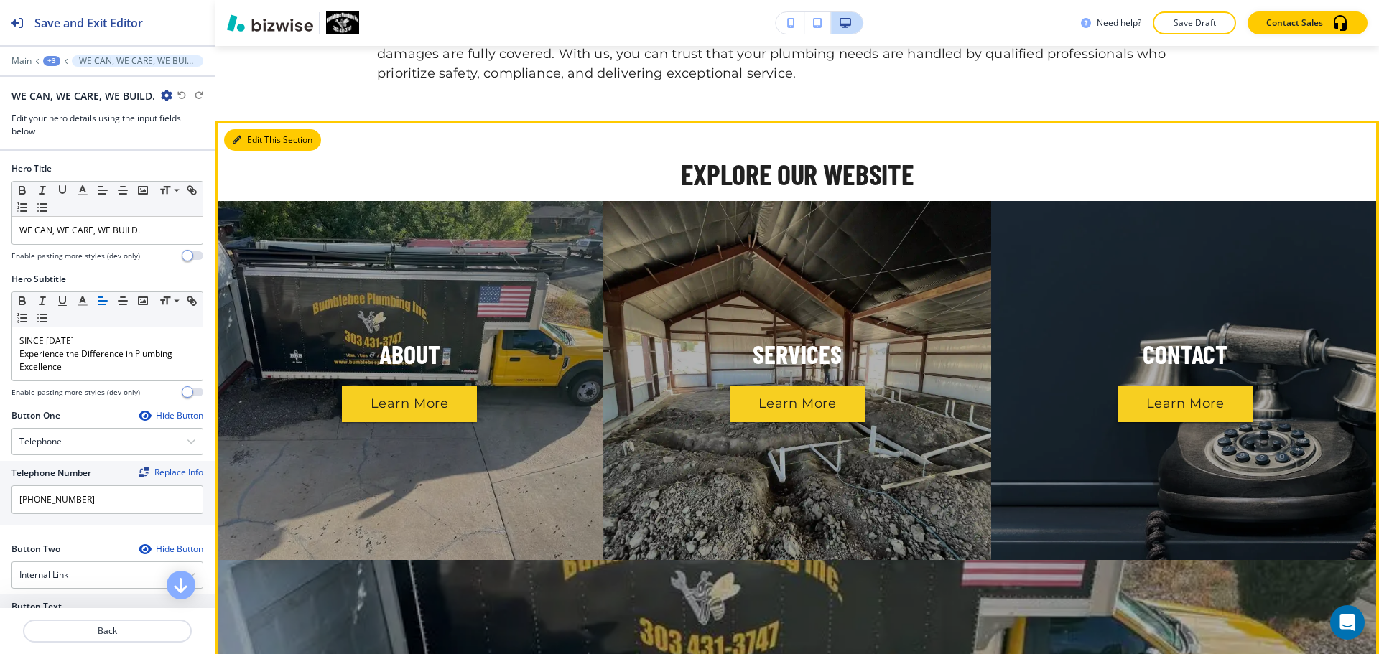 The image size is (1379, 654). I want to click on div: Replace Info, so click(171, 473).